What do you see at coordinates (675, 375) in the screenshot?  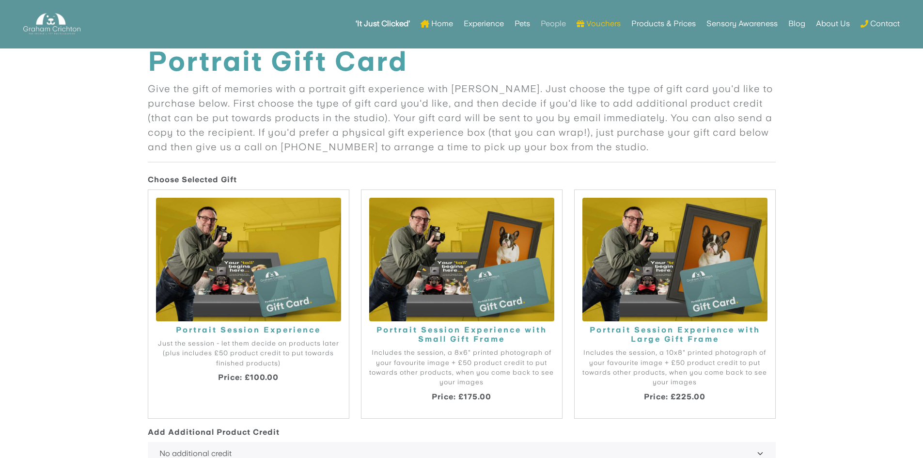 I see `p: Price: £225.00` at bounding box center [675, 375].